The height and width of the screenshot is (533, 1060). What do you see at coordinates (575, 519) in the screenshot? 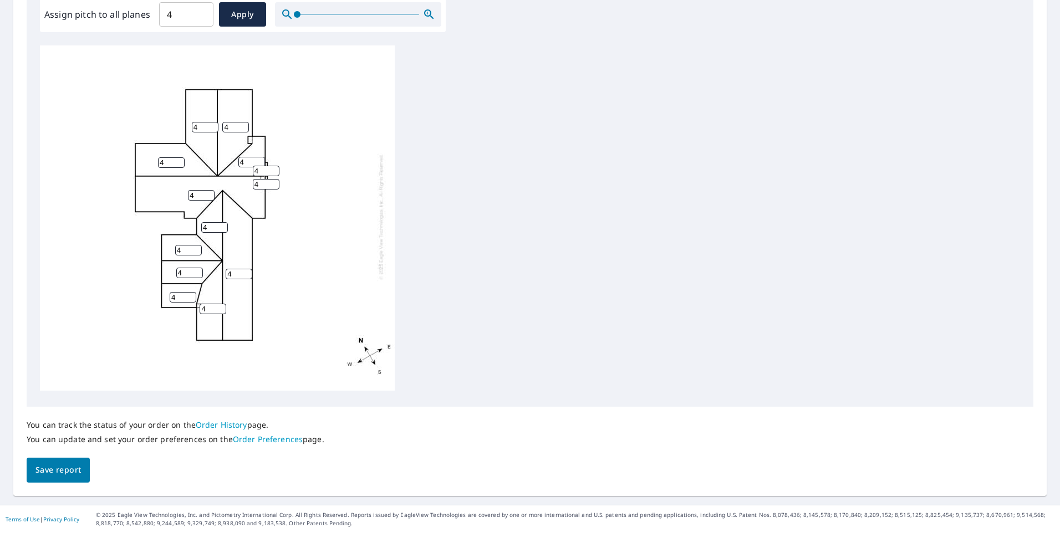
I see `p: © 2025 Eagle View Technologies, Inc. and Pictometry International Corp. All Rights Reserved. Repo...` at bounding box center [575, 519].